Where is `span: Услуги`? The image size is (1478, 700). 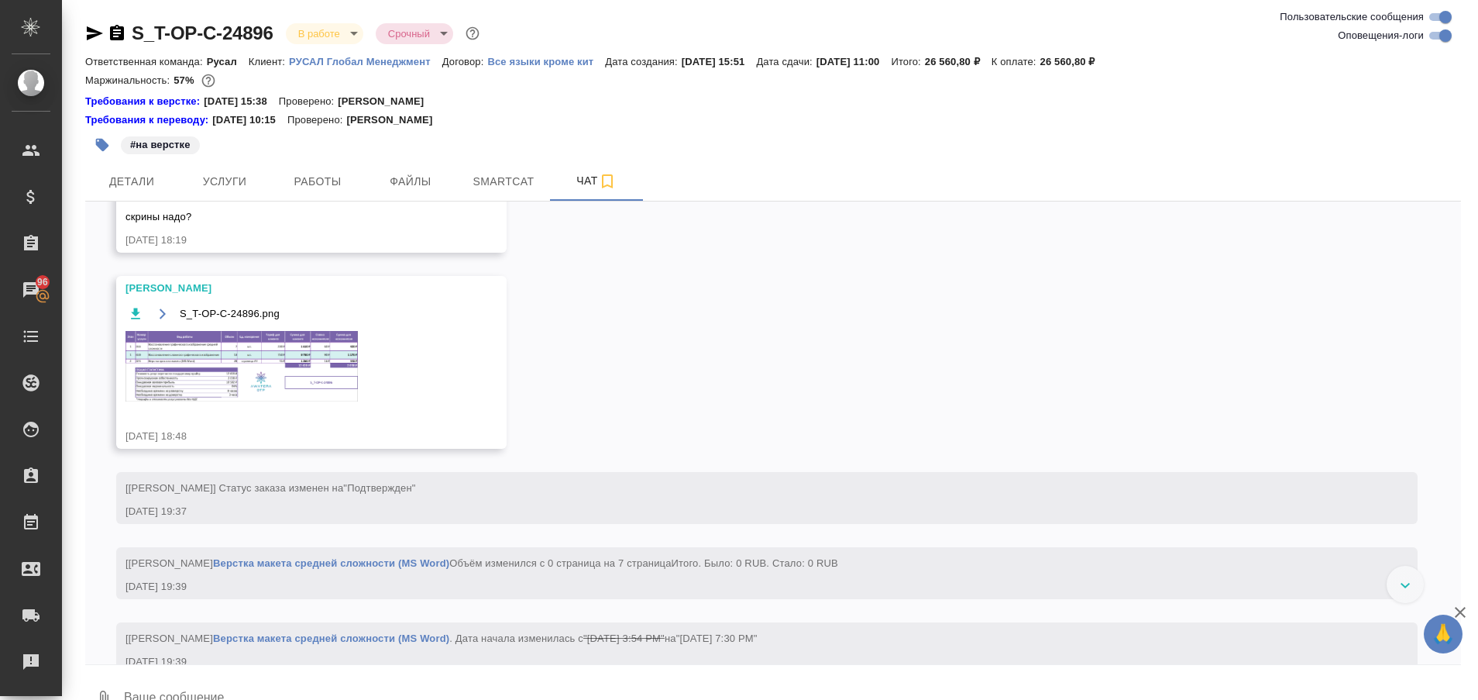
span: Услуги is located at coordinates (225, 181).